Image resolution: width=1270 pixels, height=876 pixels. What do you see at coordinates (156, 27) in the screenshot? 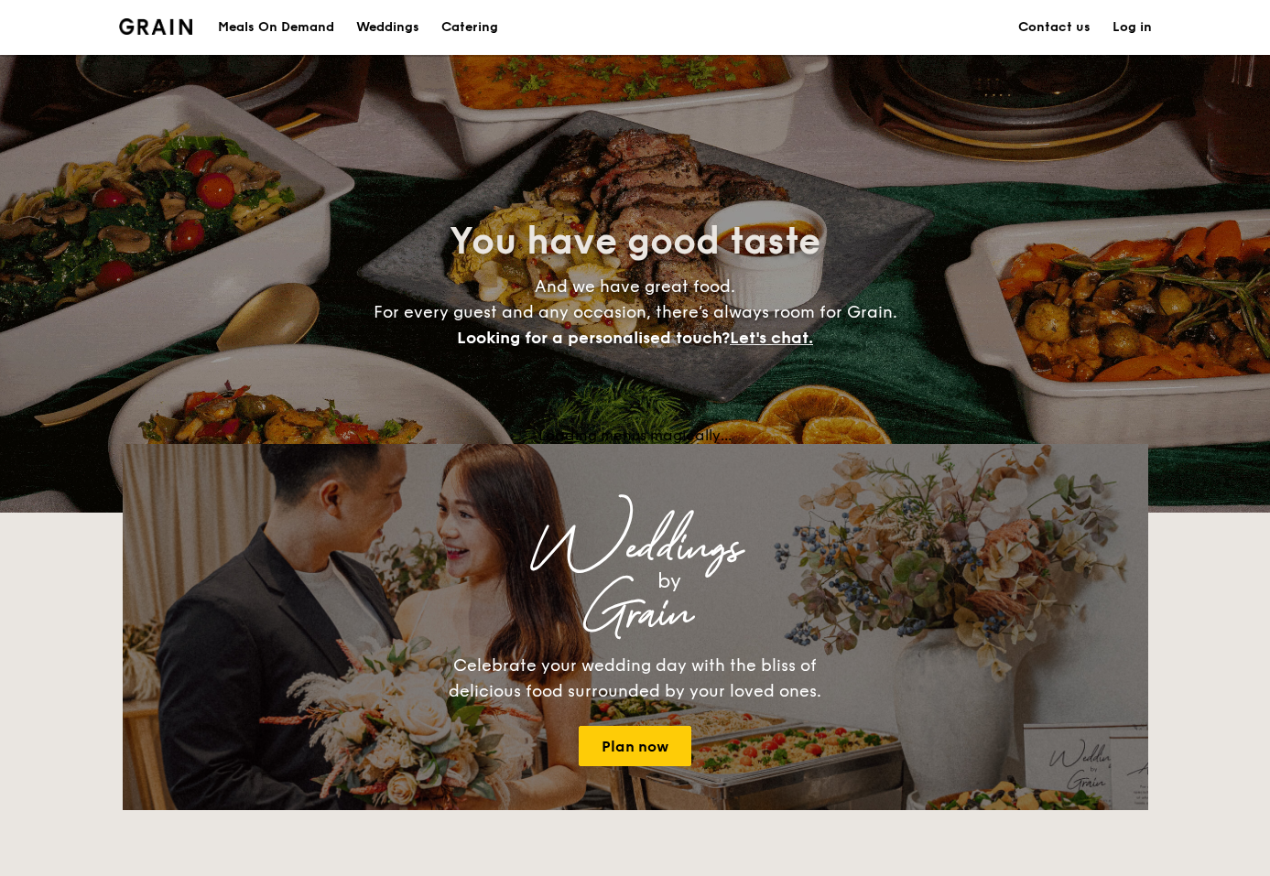
I see `img: Grain` at bounding box center [156, 27].